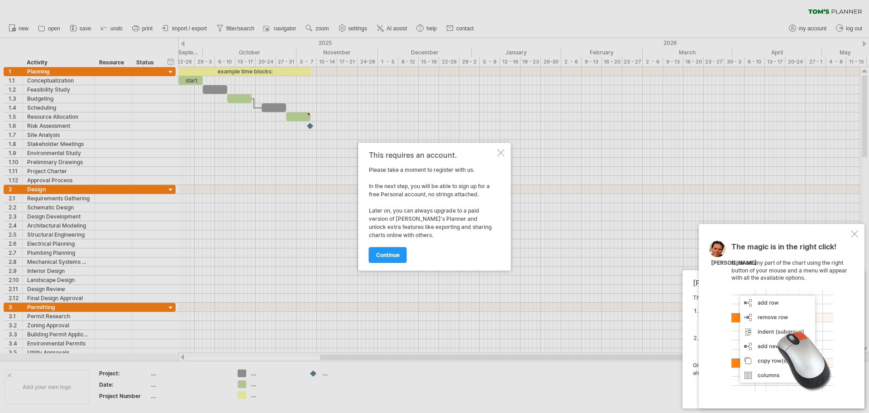  What do you see at coordinates (388, 254) in the screenshot?
I see `a: continue` at bounding box center [388, 254].